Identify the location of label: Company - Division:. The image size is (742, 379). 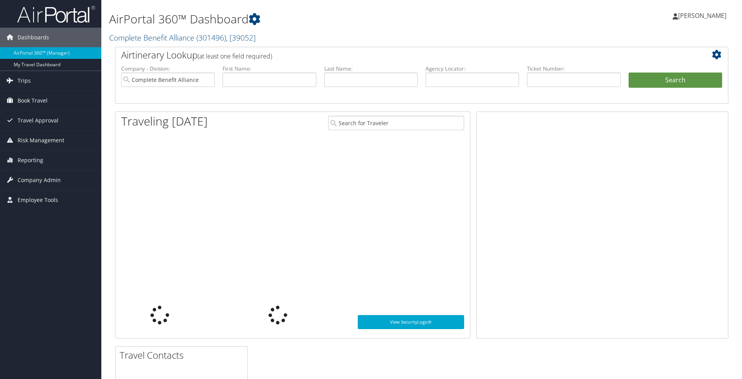
(168, 69).